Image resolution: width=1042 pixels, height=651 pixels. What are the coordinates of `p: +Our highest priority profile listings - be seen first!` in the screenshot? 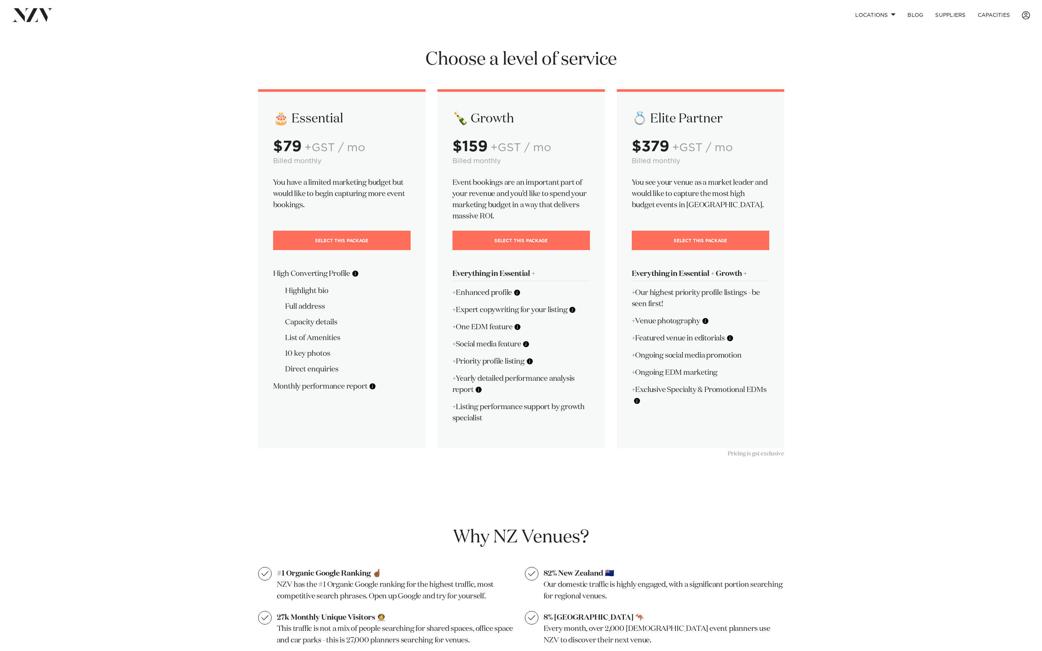 It's located at (700, 298).